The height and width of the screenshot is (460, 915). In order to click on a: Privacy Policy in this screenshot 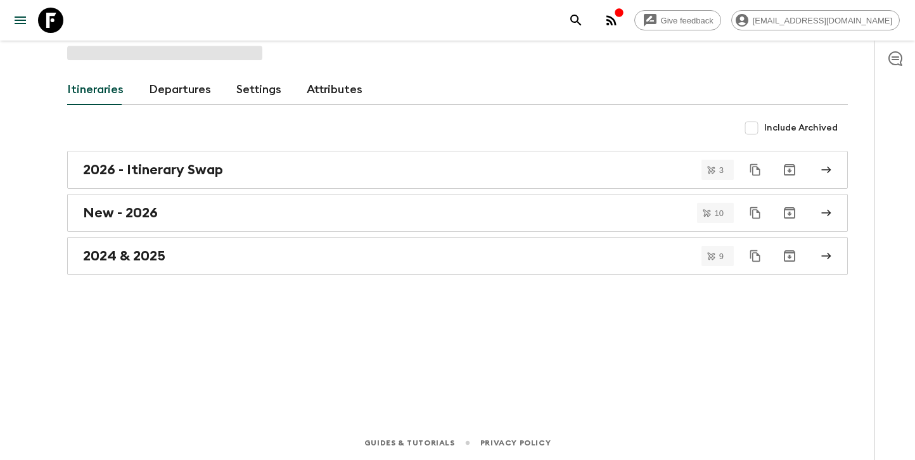, I will do `click(515, 443)`.